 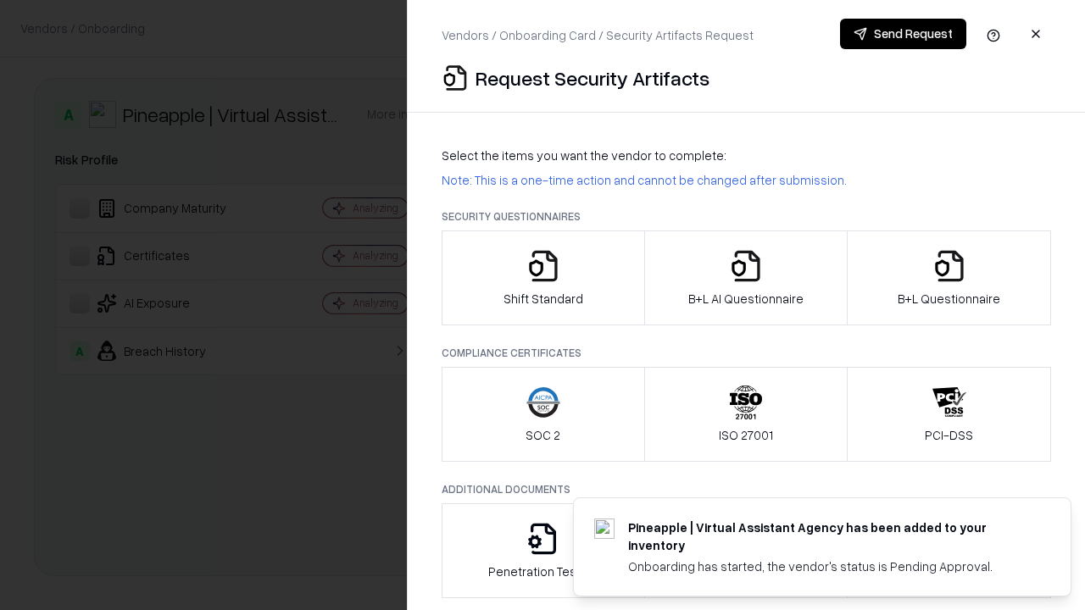 I want to click on p: ISO 27001, so click(x=746, y=435).